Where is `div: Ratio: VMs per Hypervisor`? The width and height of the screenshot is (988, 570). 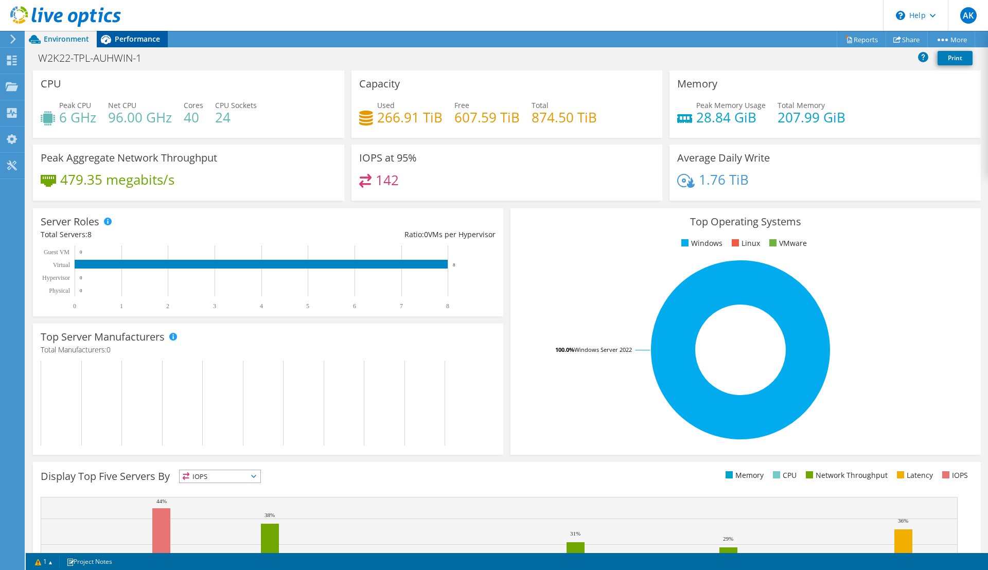
div: Ratio: VMs per Hypervisor is located at coordinates (382, 235).